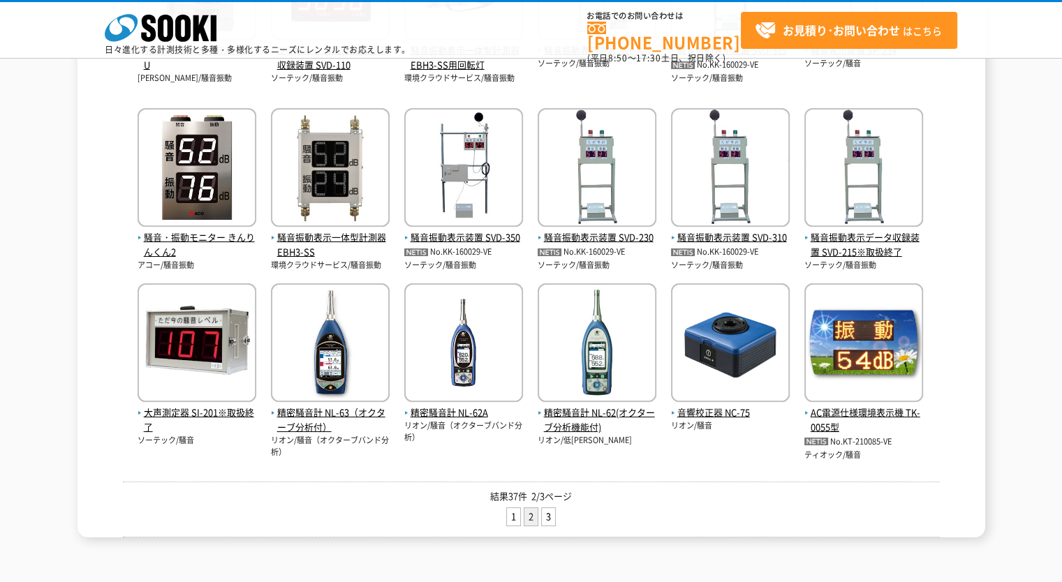 The width and height of the screenshot is (1062, 582). What do you see at coordinates (597, 231) in the screenshot?
I see `a: 騒音振動表示装置 SVD-230` at bounding box center [597, 231].